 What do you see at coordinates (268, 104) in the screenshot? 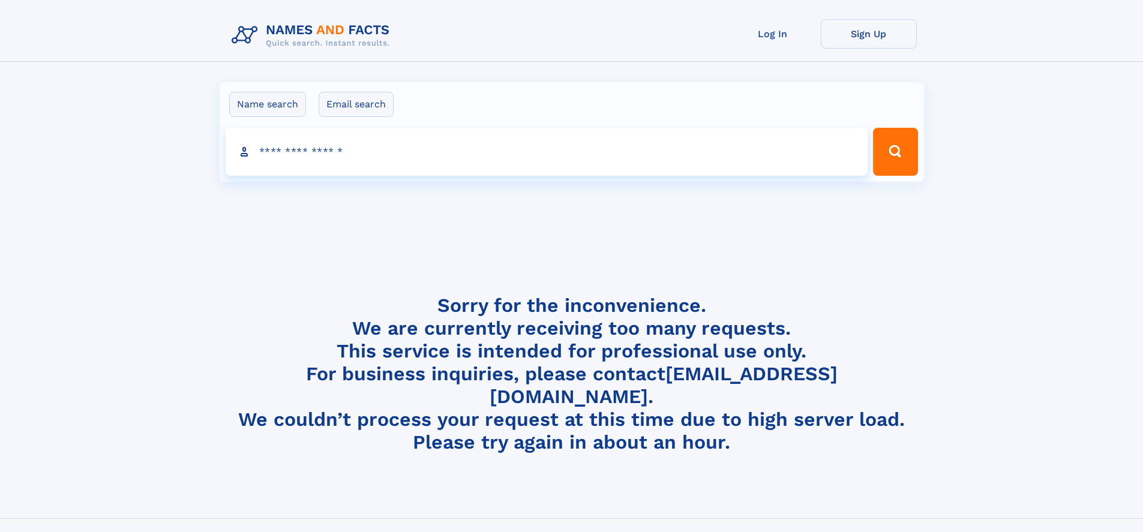
I see `label: Name search` at bounding box center [268, 104].